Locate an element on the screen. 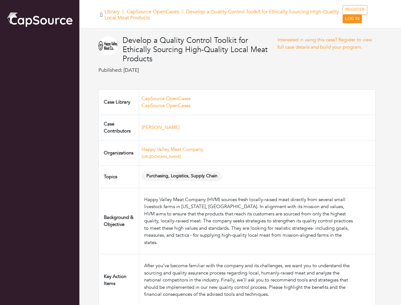 The image size is (401, 305). a: REGISTER is located at coordinates (355, 10).